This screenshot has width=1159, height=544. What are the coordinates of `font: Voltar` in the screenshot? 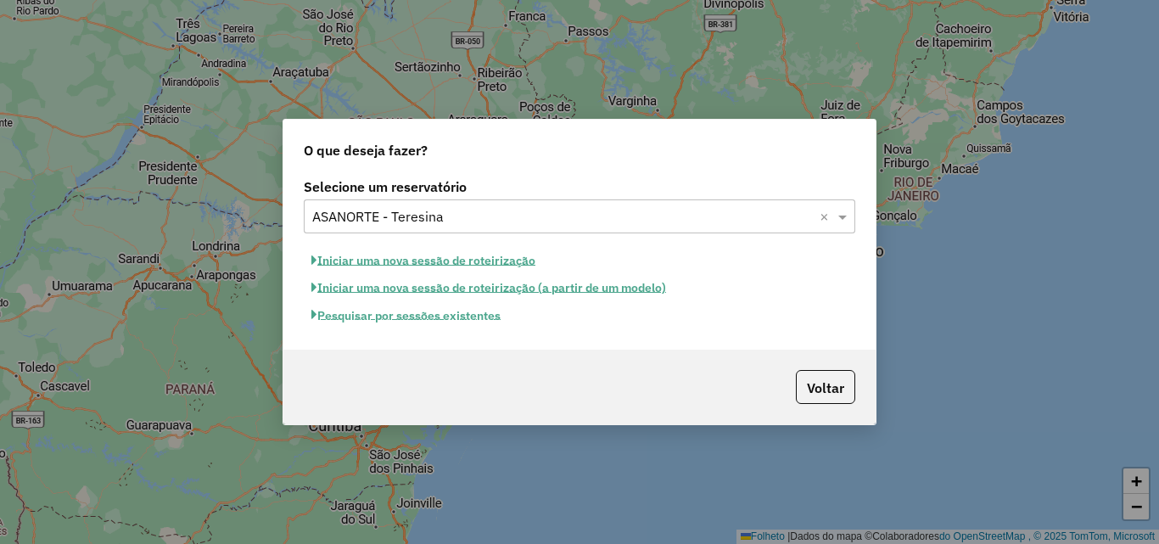 It's located at (825, 388).